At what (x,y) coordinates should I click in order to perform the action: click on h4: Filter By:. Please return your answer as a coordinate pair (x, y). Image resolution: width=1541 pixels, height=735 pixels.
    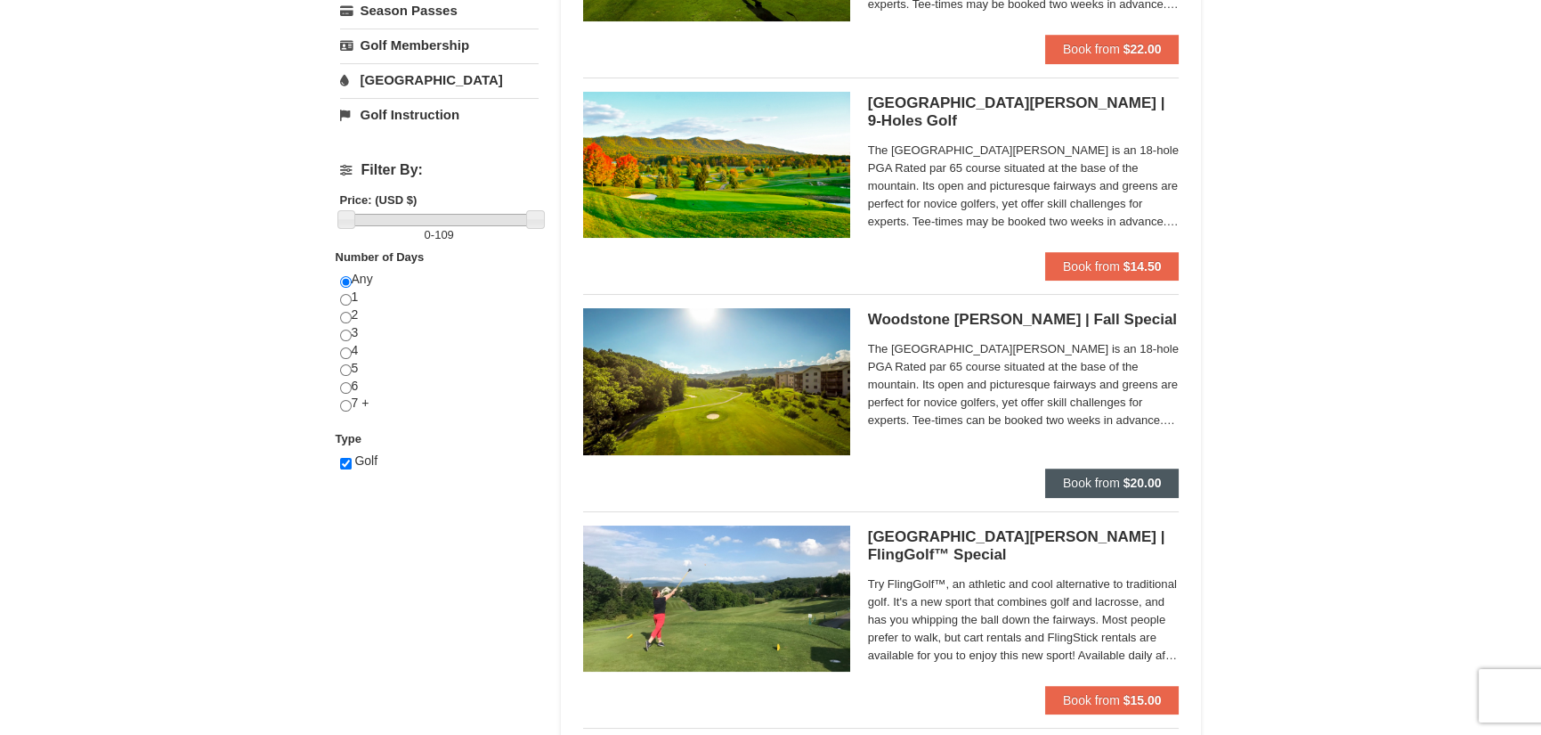
    Looking at the image, I should click on (439, 170).